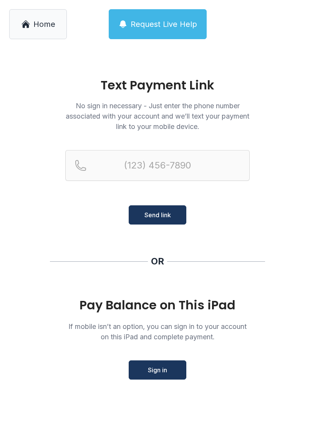 This screenshot has width=315, height=436. Describe the element at coordinates (157, 215) in the screenshot. I see `span: Send link` at that location.